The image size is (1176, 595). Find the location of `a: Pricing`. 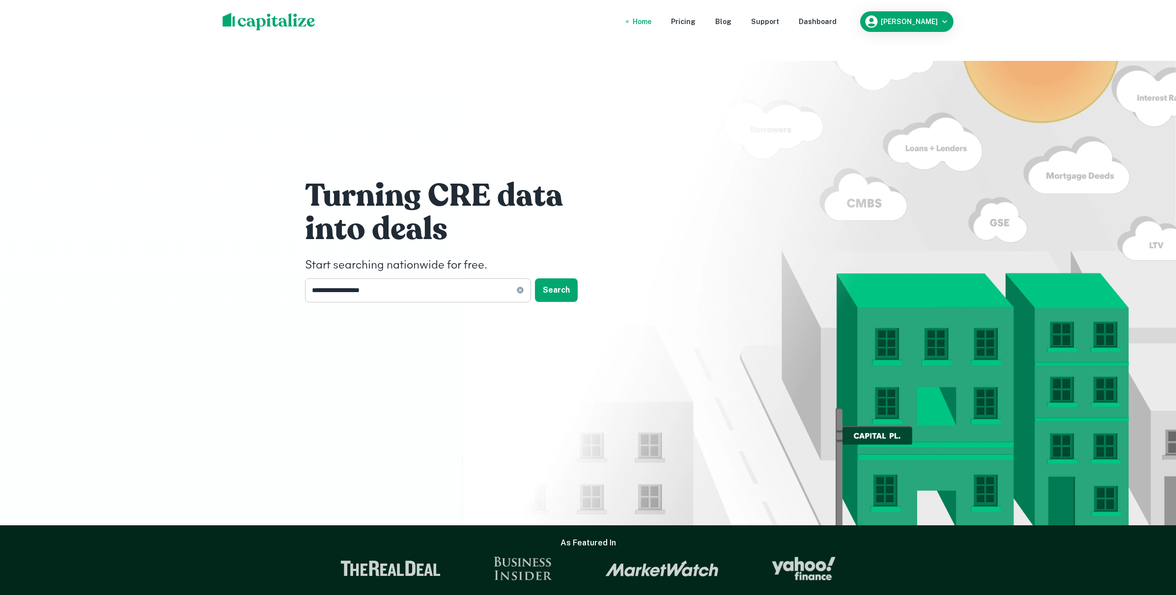

a: Pricing is located at coordinates (683, 22).